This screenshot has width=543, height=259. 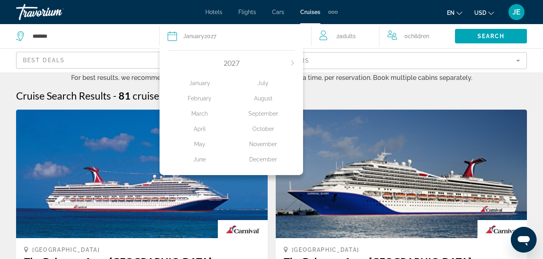 I want to click on span: Cruises, so click(x=310, y=12).